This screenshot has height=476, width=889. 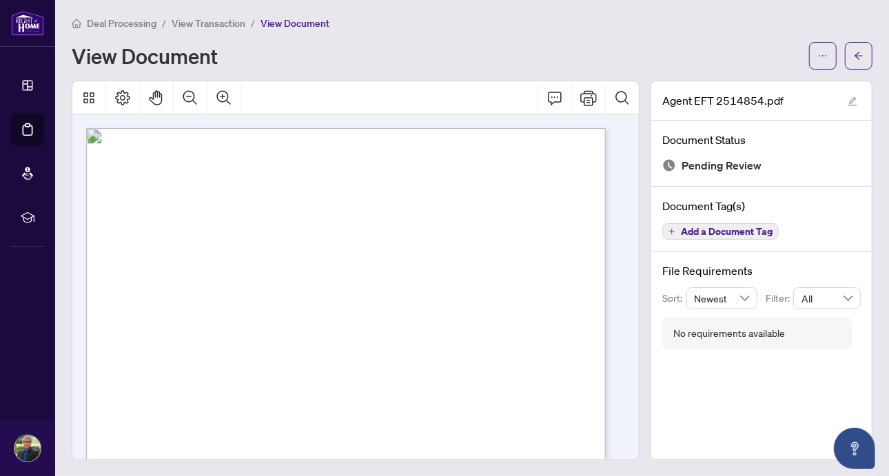 What do you see at coordinates (723, 101) in the screenshot?
I see `span: Agent EFT 2514854.pdf` at bounding box center [723, 101].